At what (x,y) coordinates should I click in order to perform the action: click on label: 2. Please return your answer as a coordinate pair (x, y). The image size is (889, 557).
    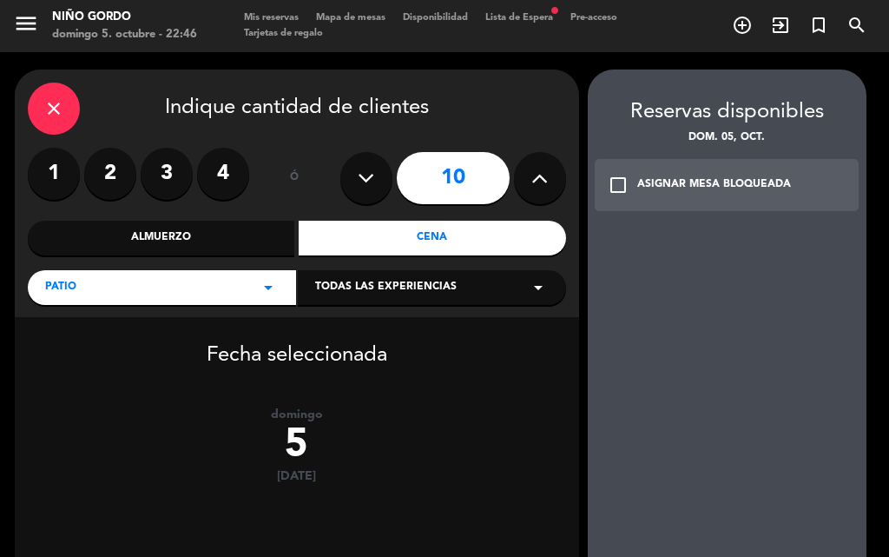
    Looking at the image, I should click on (110, 174).